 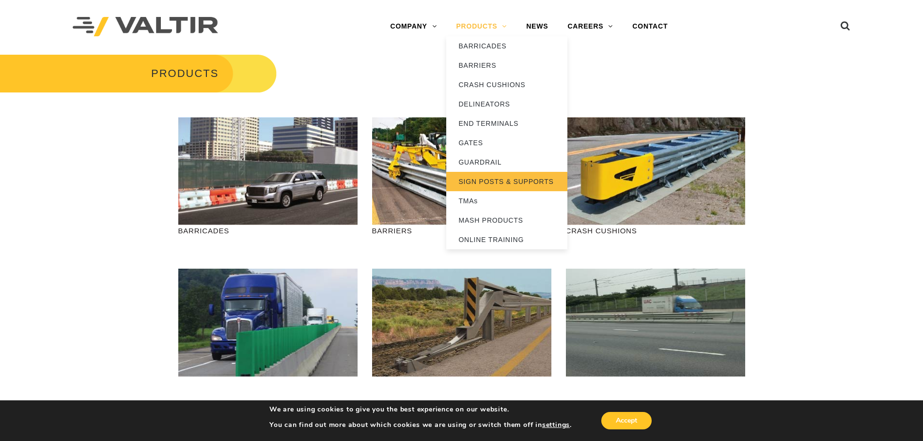 I want to click on p: We are using cookies to give you the best experience on our website., so click(x=421, y=410).